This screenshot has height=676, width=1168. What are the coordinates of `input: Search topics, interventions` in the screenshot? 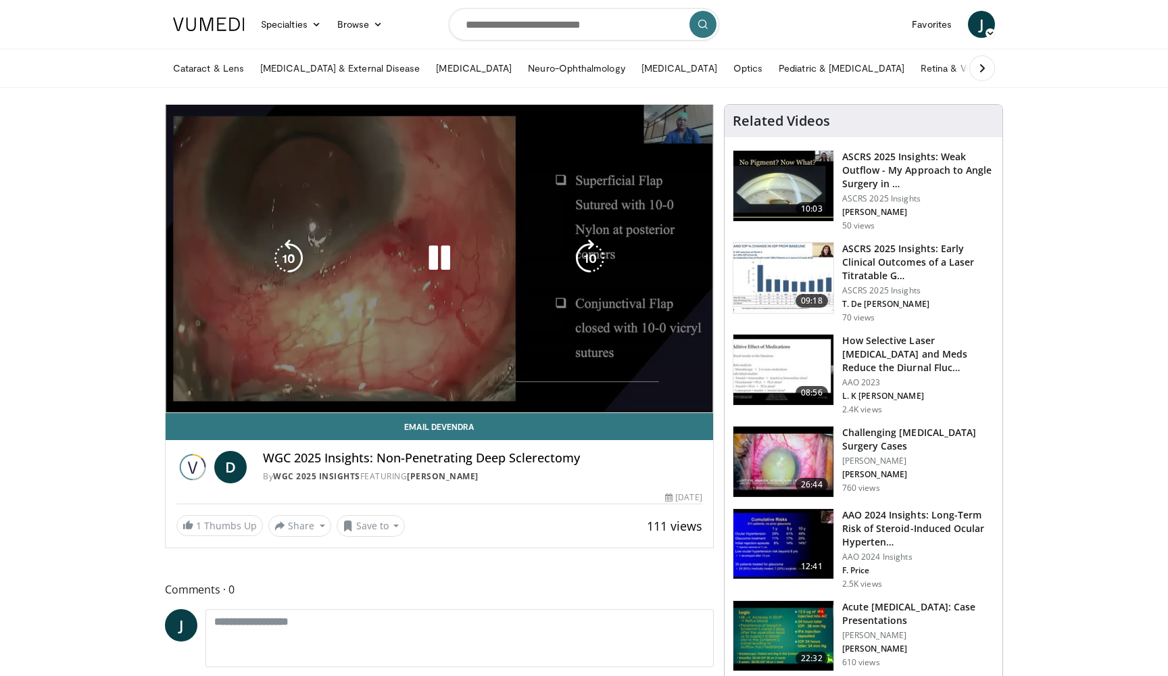 It's located at (584, 24).